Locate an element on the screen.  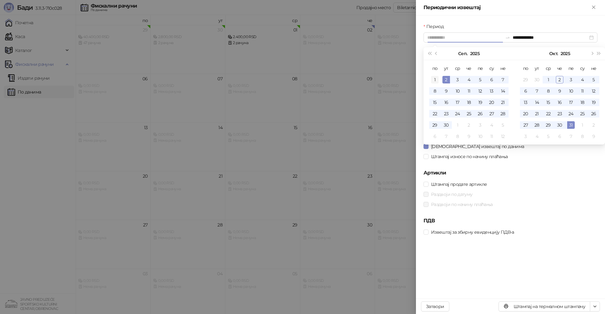
td: 2025-09-22 is located at coordinates (435, 114).